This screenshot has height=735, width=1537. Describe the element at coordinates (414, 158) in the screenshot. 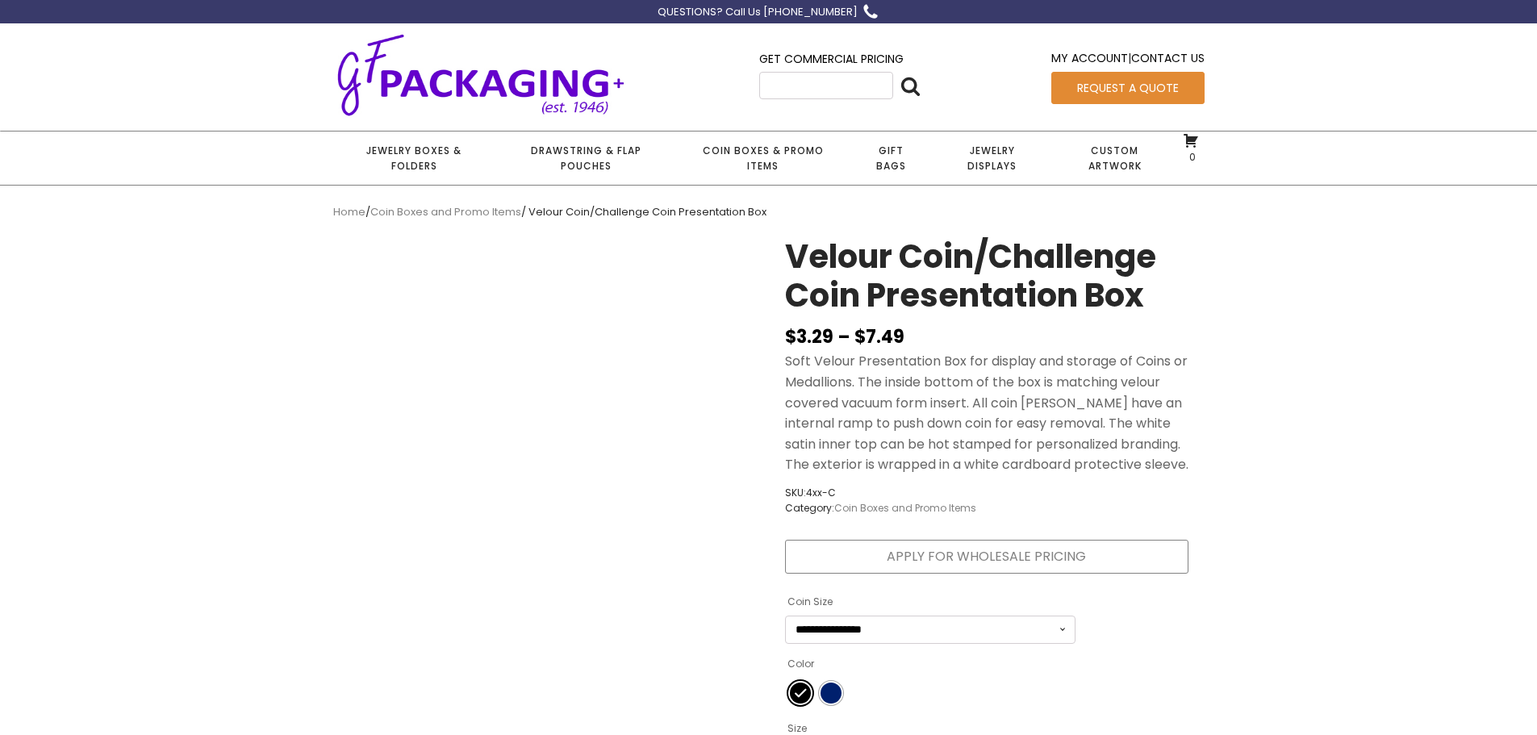

I see `a: Jewelry Boxes & Folders` at that location.